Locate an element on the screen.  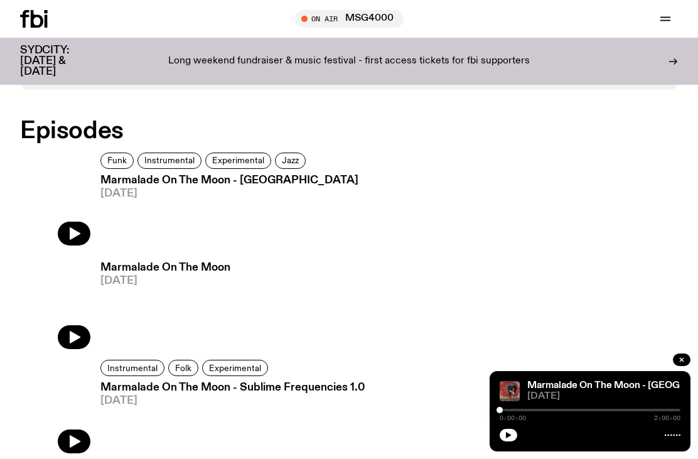
p: Long weekend fundraiser & music festival - first access tickets for fbi supporters is located at coordinates (349, 62).